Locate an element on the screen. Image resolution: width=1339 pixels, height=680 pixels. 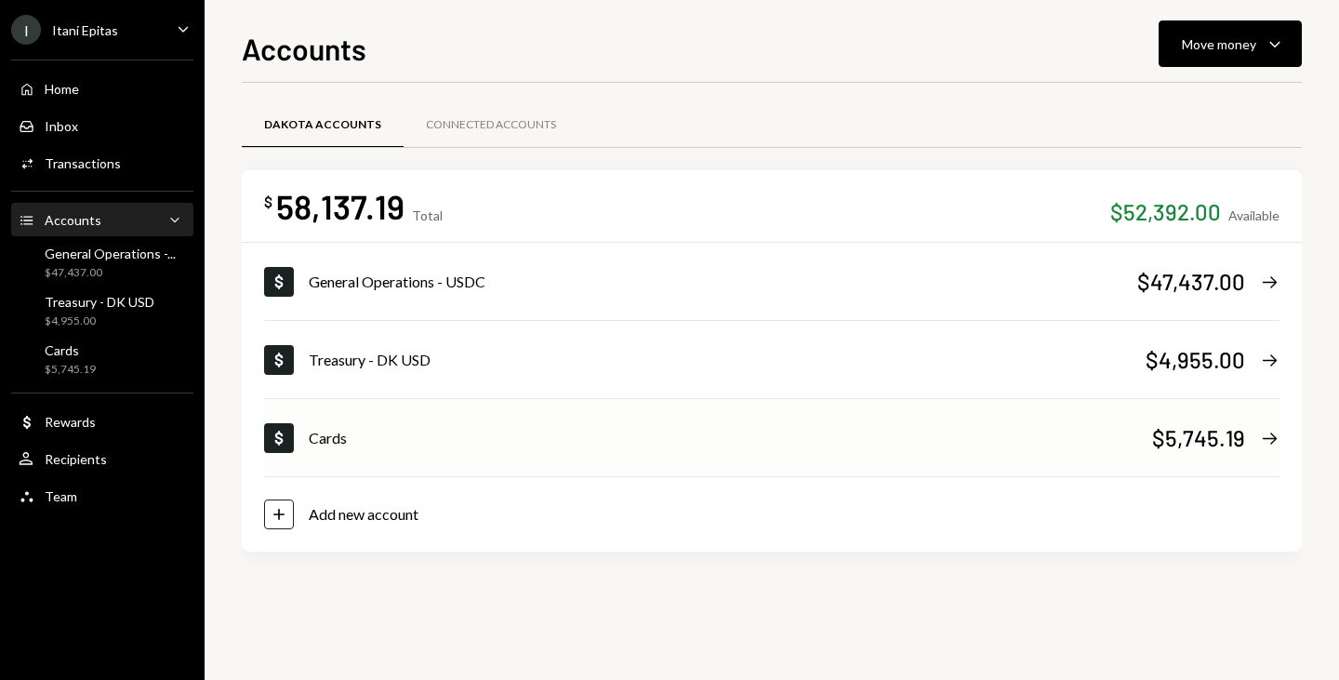
div: Inbox is located at coordinates (61, 126).